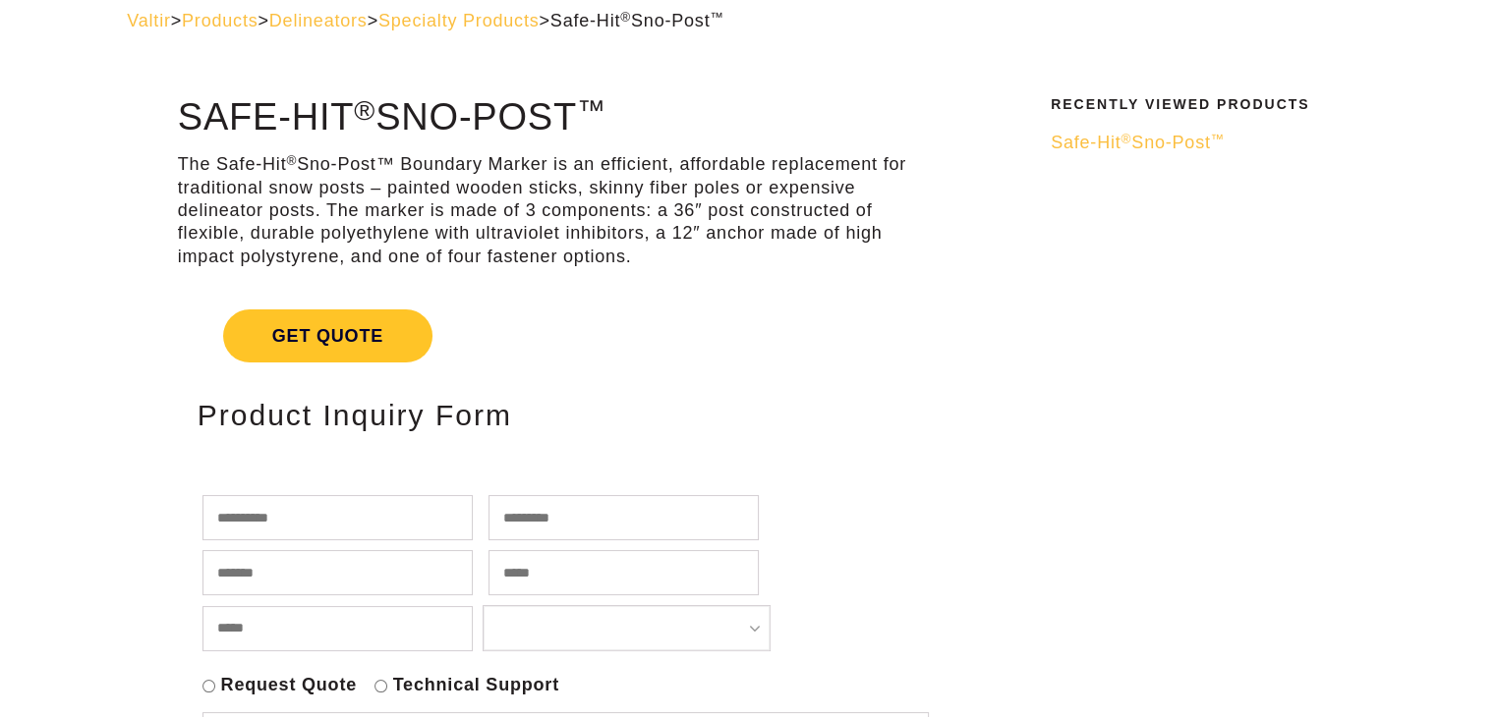 The height and width of the screenshot is (717, 1495). I want to click on a: Products, so click(219, 21).